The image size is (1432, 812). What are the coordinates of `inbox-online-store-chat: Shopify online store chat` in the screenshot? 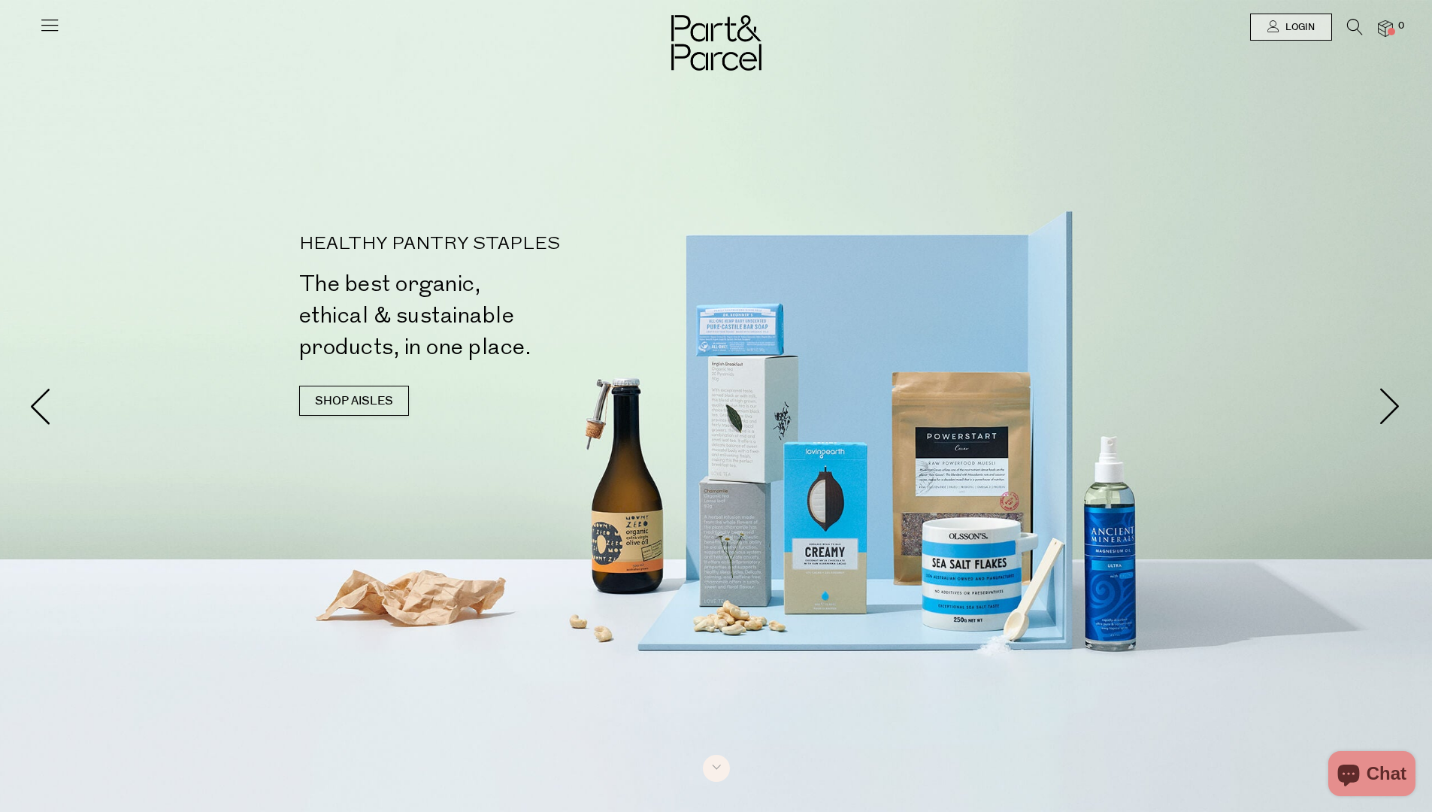 It's located at (1372, 775).